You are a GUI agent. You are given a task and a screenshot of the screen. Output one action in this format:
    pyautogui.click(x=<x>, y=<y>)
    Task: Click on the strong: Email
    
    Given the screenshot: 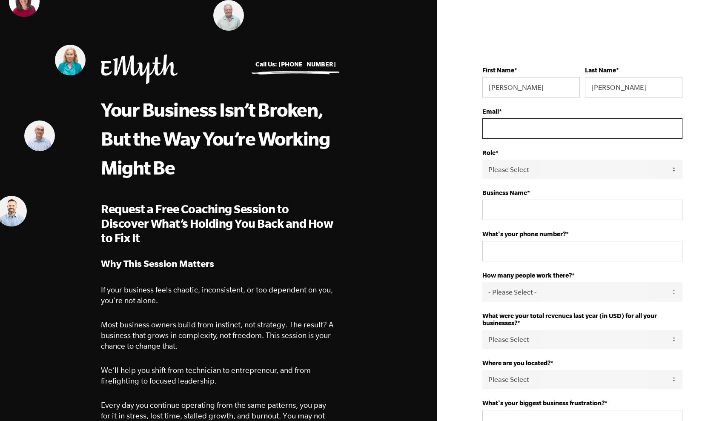 What is the action you would take?
    pyautogui.click(x=490, y=111)
    